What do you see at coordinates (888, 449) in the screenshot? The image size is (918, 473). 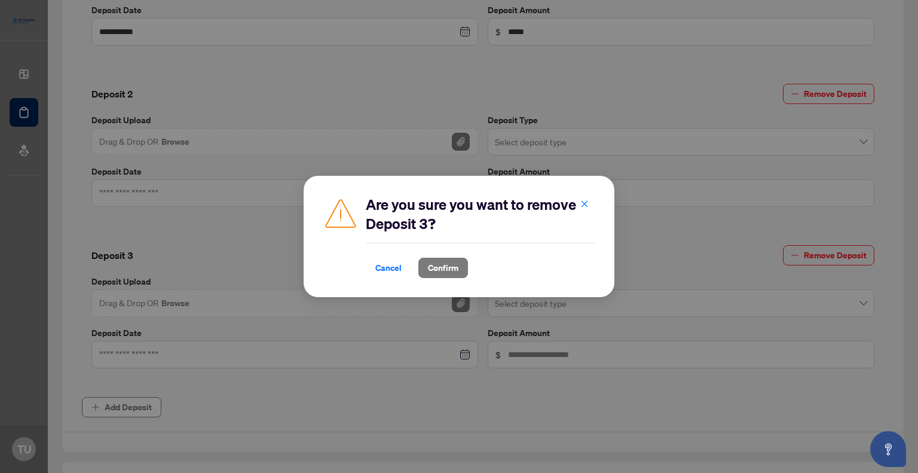 I see `button: Open asap` at bounding box center [888, 449].